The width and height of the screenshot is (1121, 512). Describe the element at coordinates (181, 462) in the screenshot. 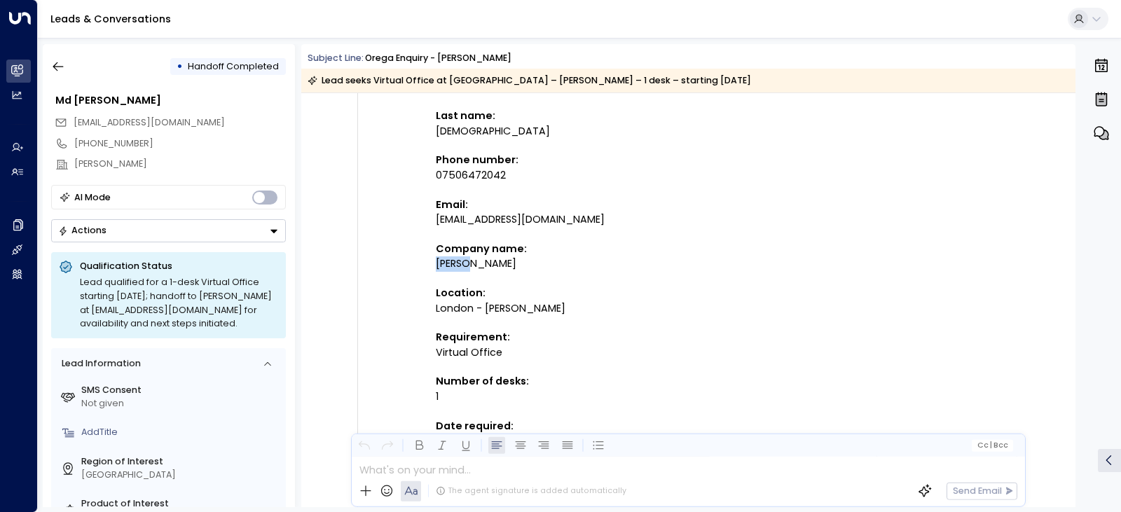

I see `label: Region of Interest` at that location.